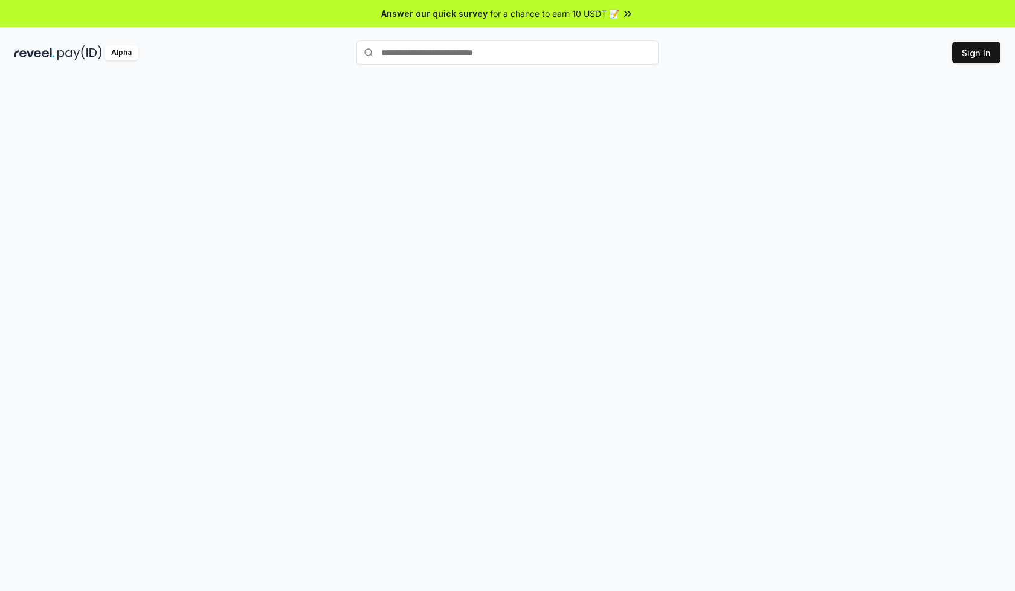 Image resolution: width=1015 pixels, height=591 pixels. Describe the element at coordinates (121, 53) in the screenshot. I see `div: Alpha` at that location.